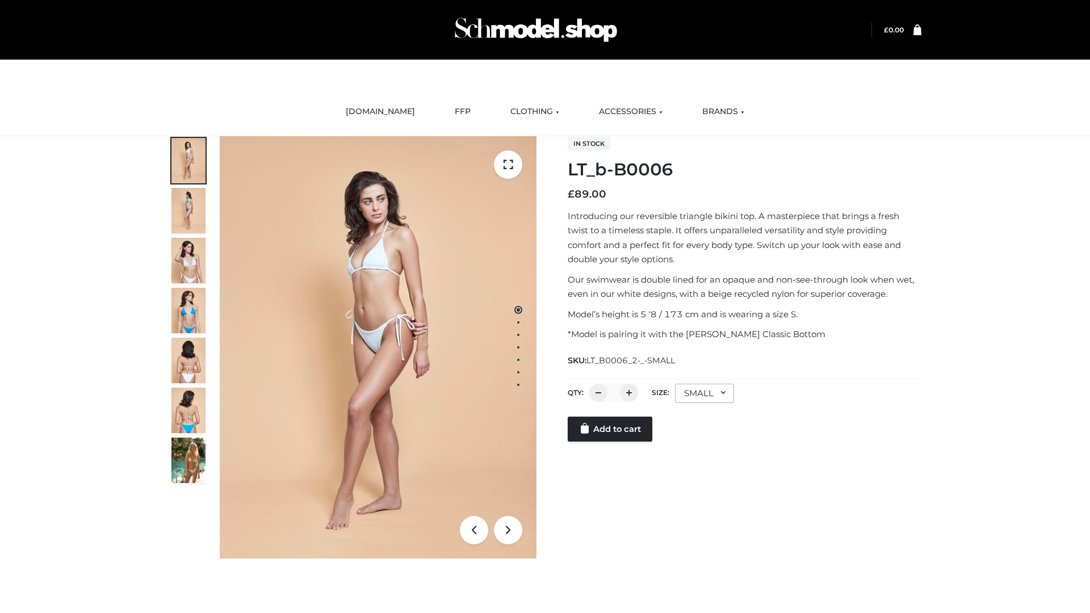 The height and width of the screenshot is (613, 1090). I want to click on img: Arieltop_CloudNine_AzureSky2.jpg, so click(188, 460).